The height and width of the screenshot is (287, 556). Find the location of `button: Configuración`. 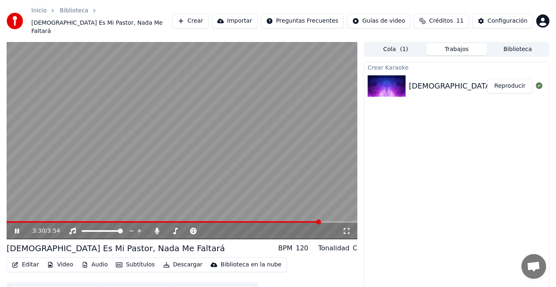

button: Configuración is located at coordinates (502, 21).